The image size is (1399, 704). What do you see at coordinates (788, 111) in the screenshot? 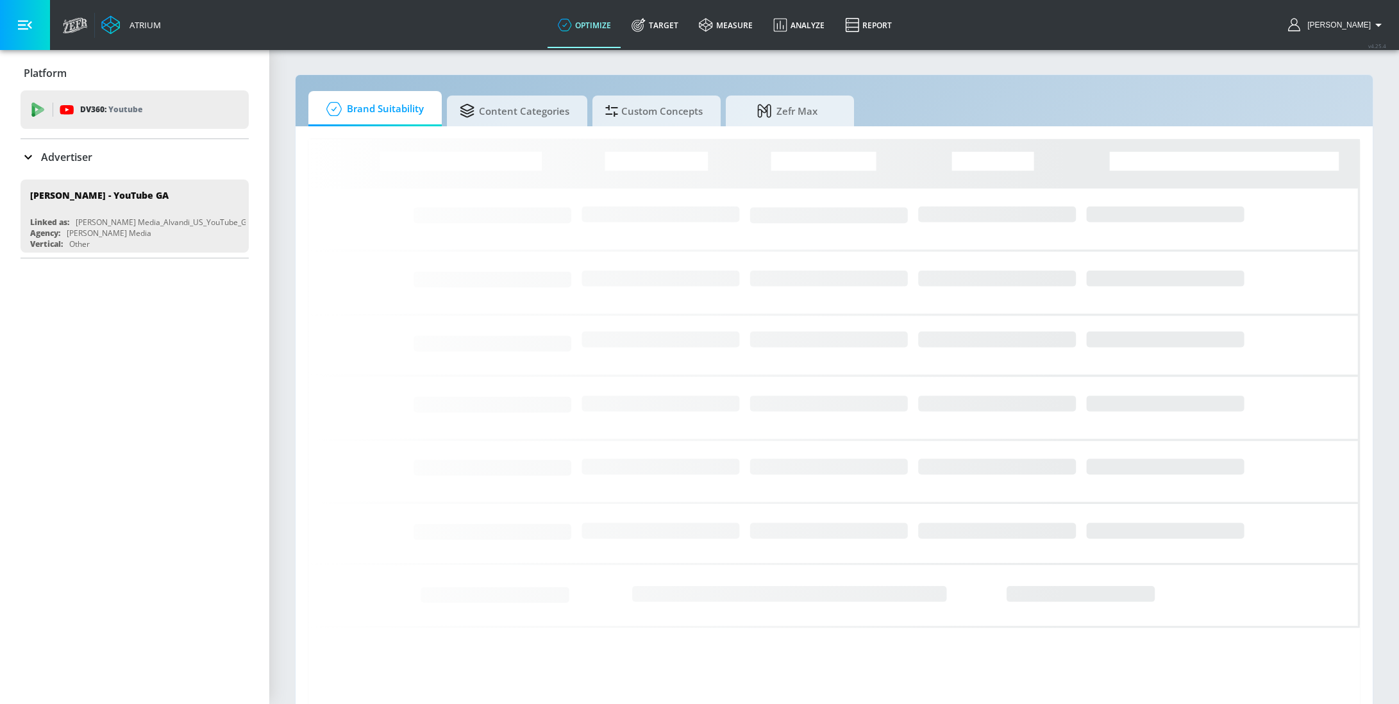
I see `span: Zefr Max` at bounding box center [788, 111].